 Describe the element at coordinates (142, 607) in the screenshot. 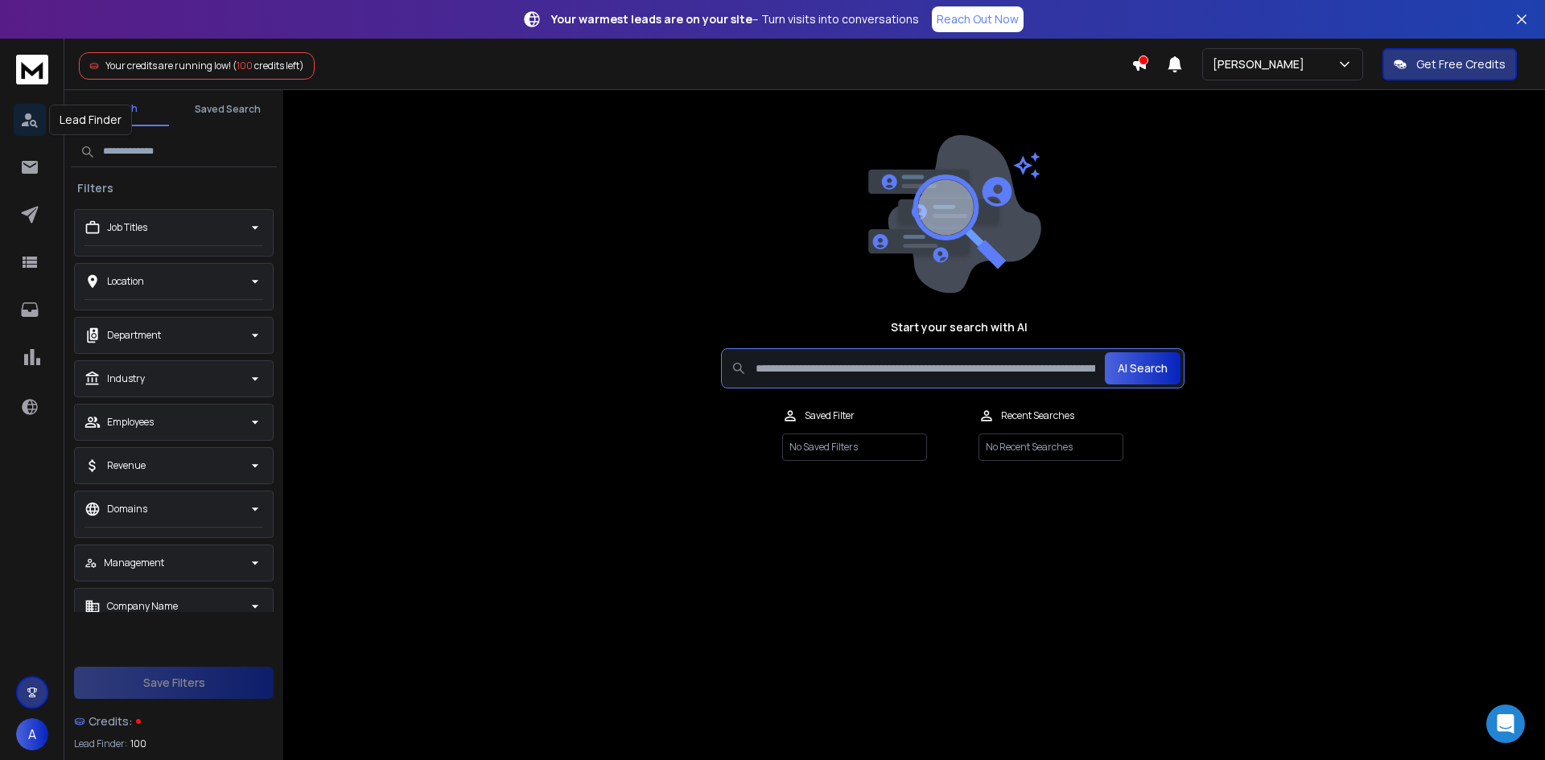

I see `p: Company Name` at that location.